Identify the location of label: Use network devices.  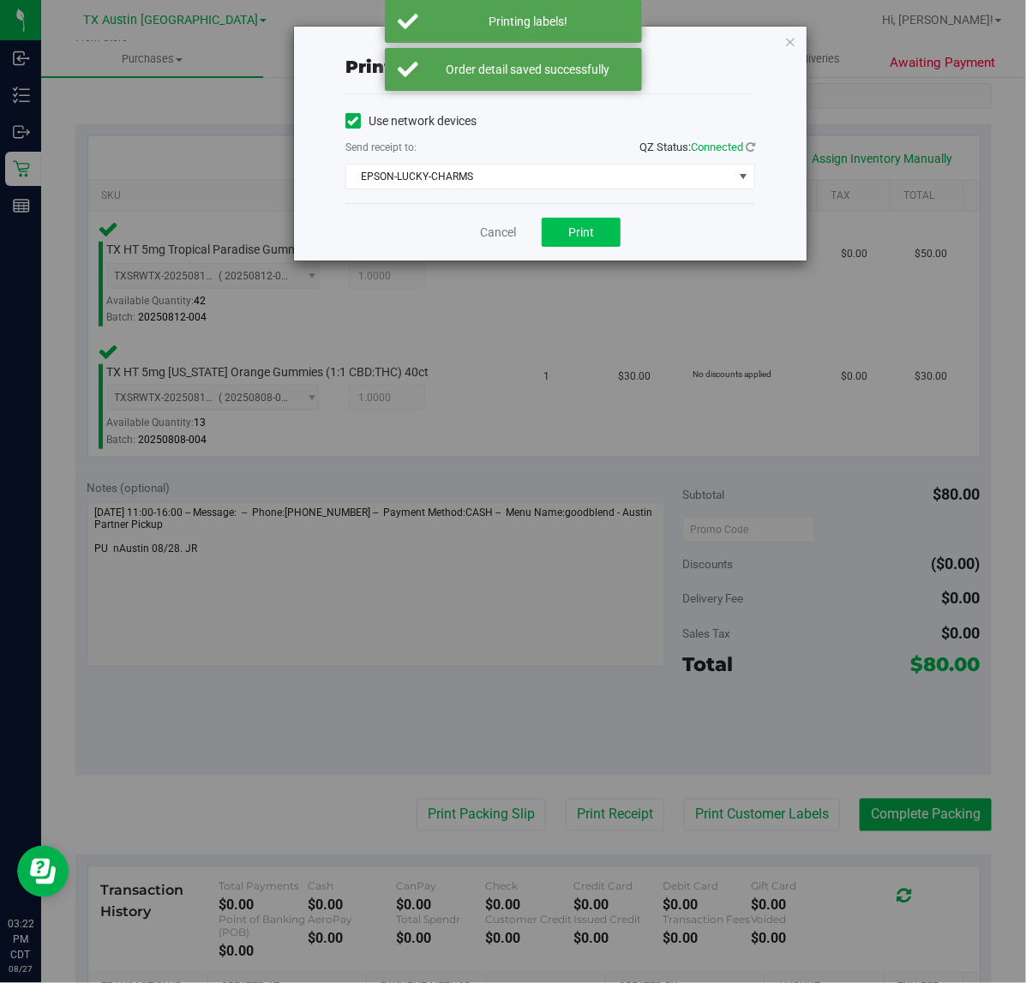
(411, 121).